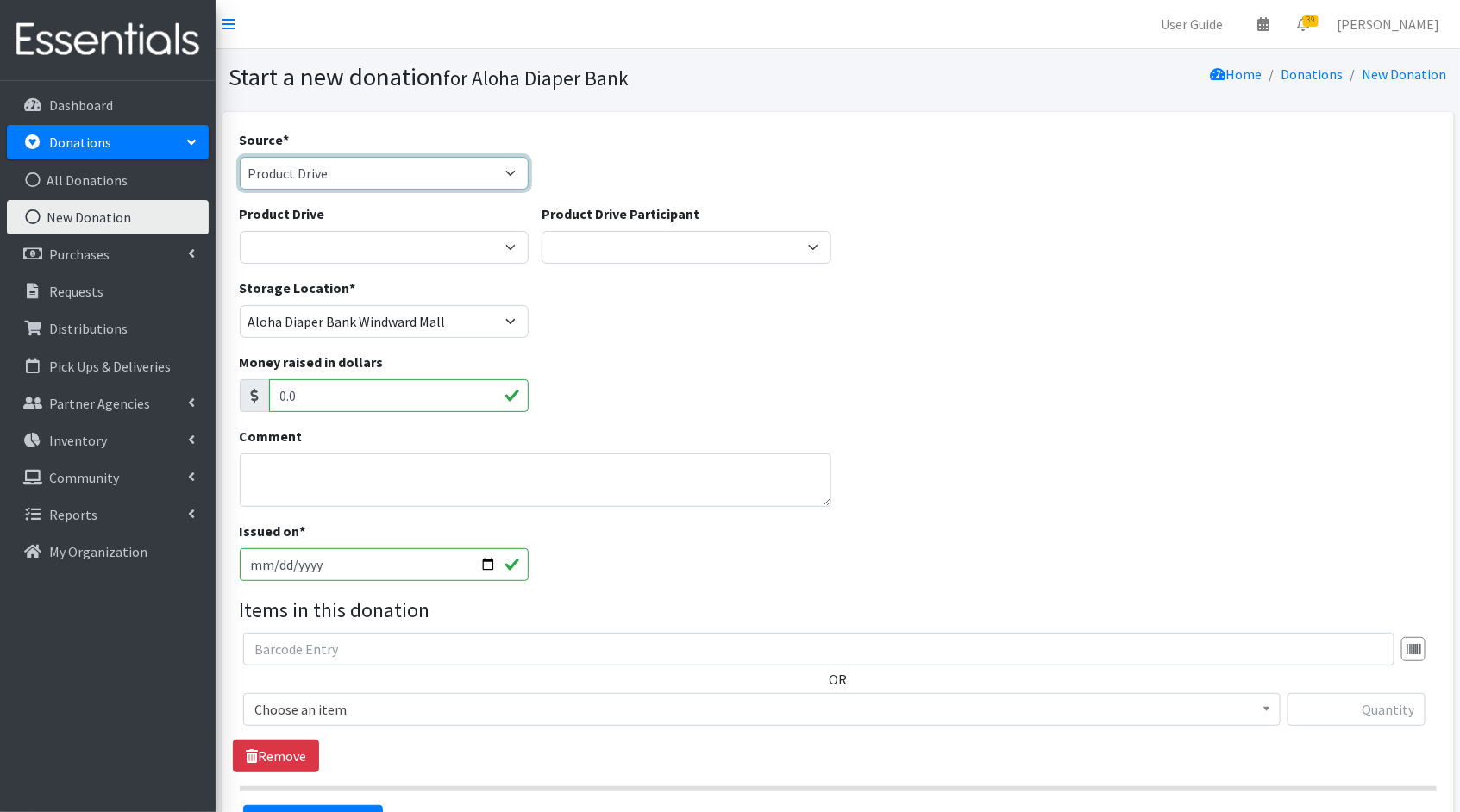 This screenshot has width=1460, height=812. What do you see at coordinates (108, 514) in the screenshot?
I see `a: Reports` at bounding box center [108, 514].